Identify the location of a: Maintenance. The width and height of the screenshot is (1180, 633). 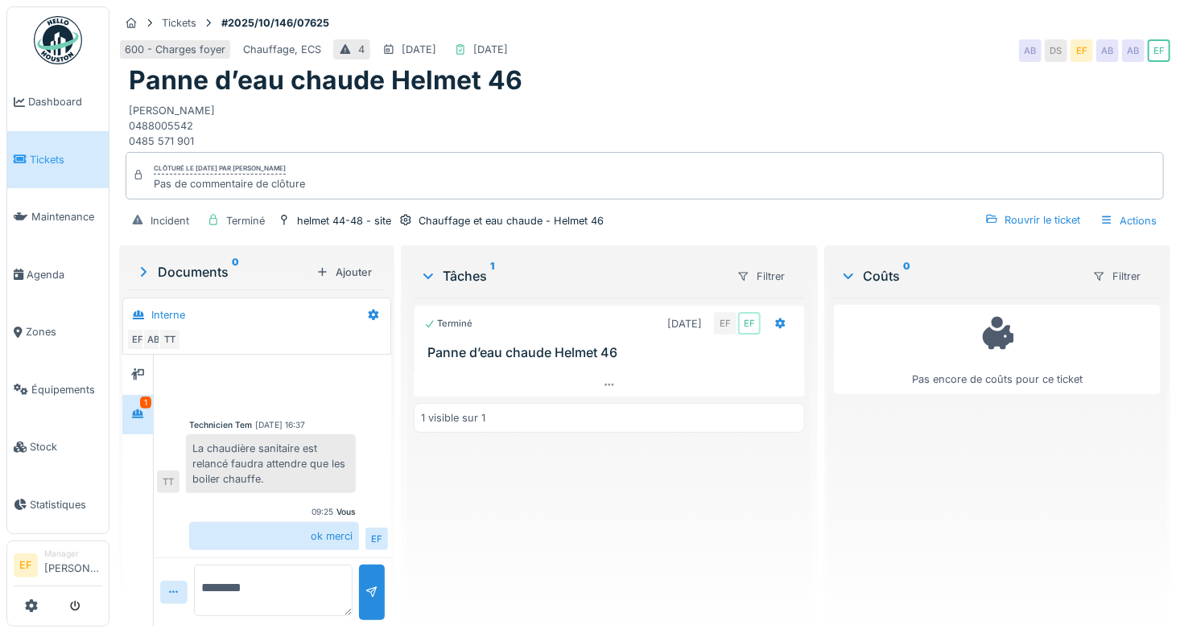
(58, 217).